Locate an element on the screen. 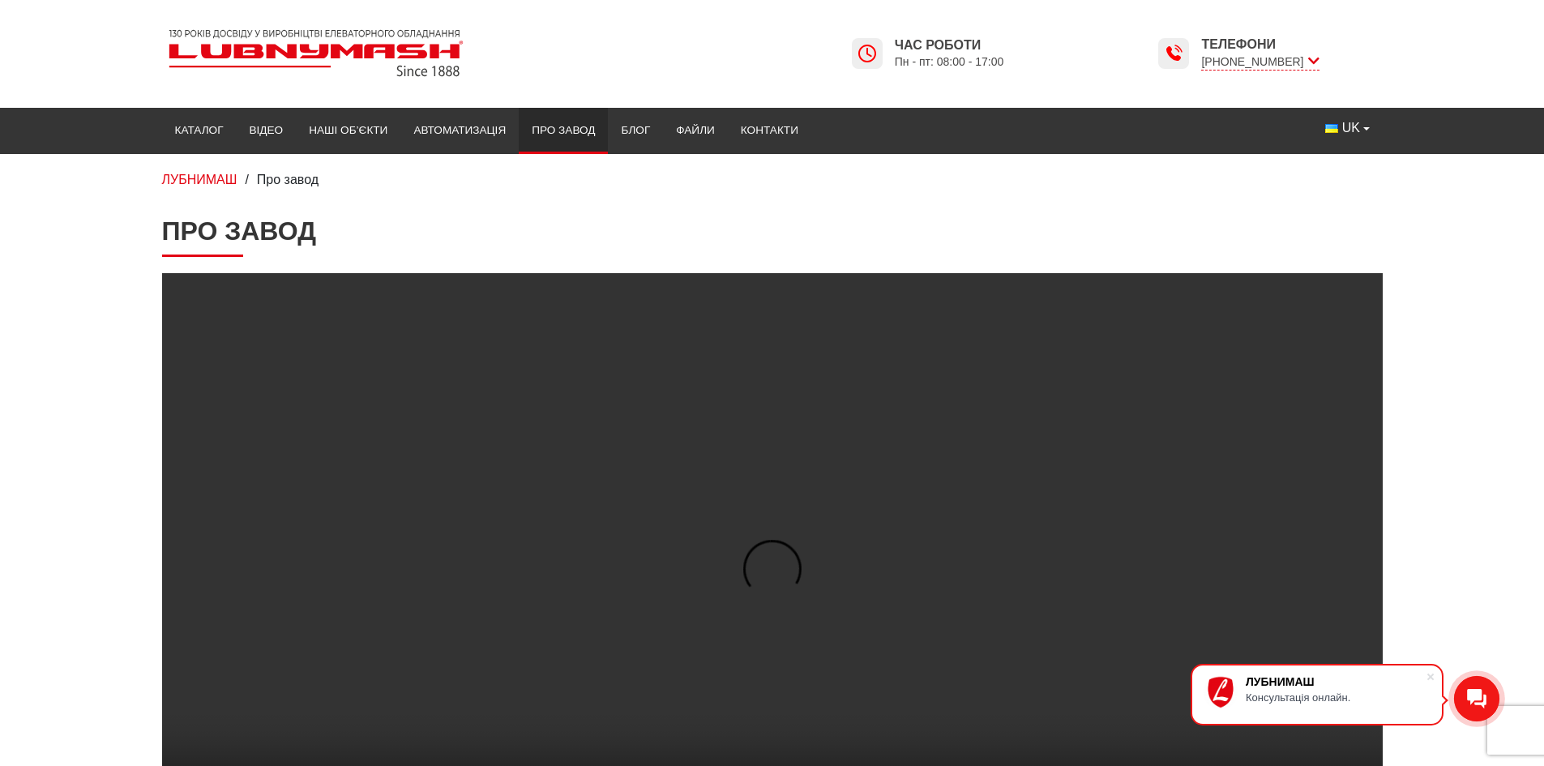 This screenshot has width=1544, height=766. img: Lubnymash is located at coordinates (316, 53).